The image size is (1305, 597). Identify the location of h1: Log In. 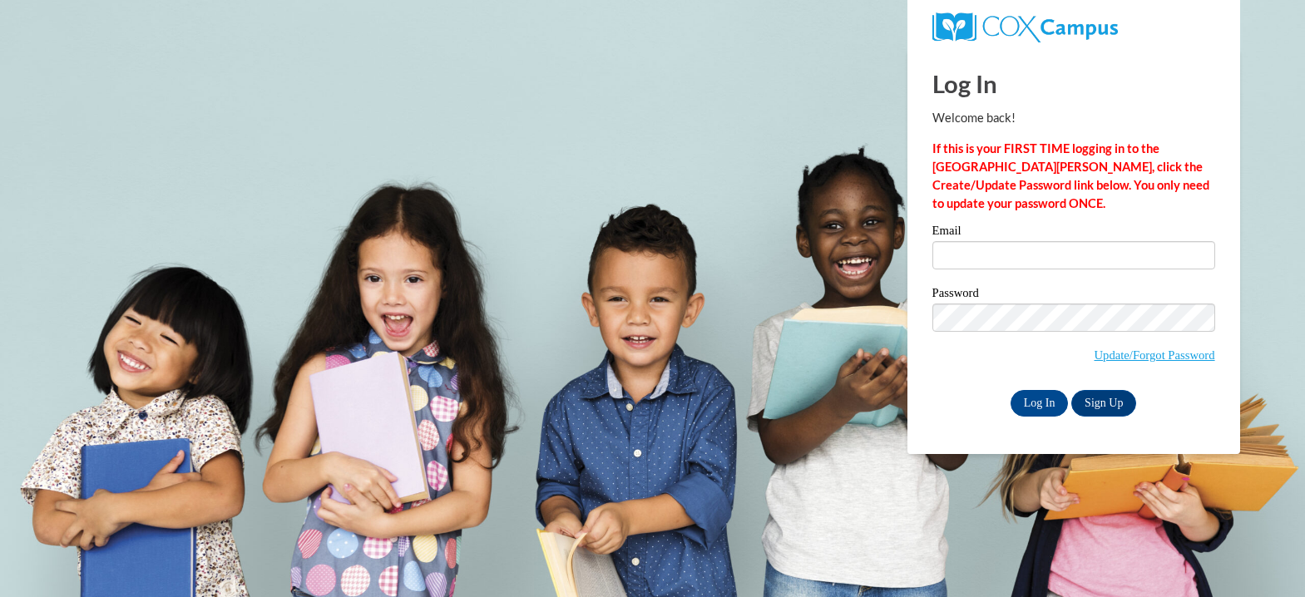
(1074, 83).